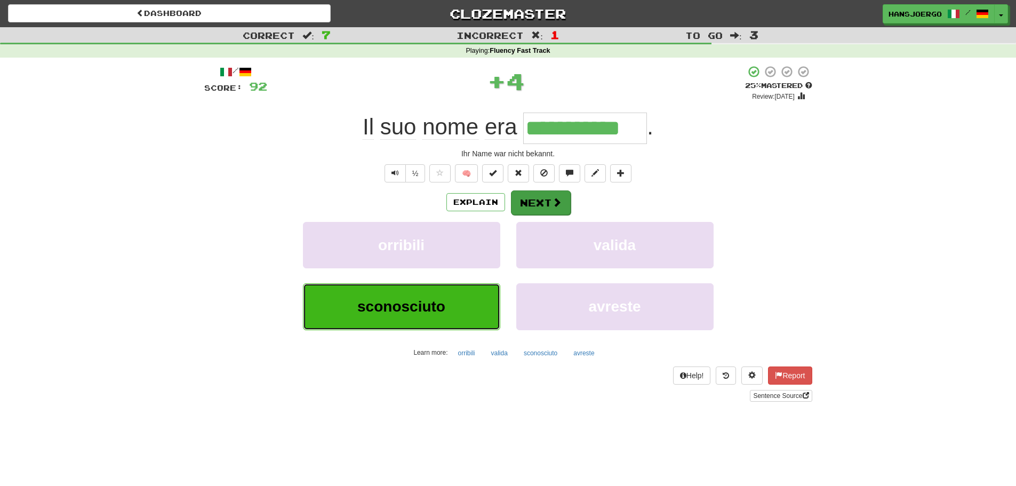  What do you see at coordinates (326, 35) in the screenshot?
I see `span: 7` at bounding box center [326, 35].